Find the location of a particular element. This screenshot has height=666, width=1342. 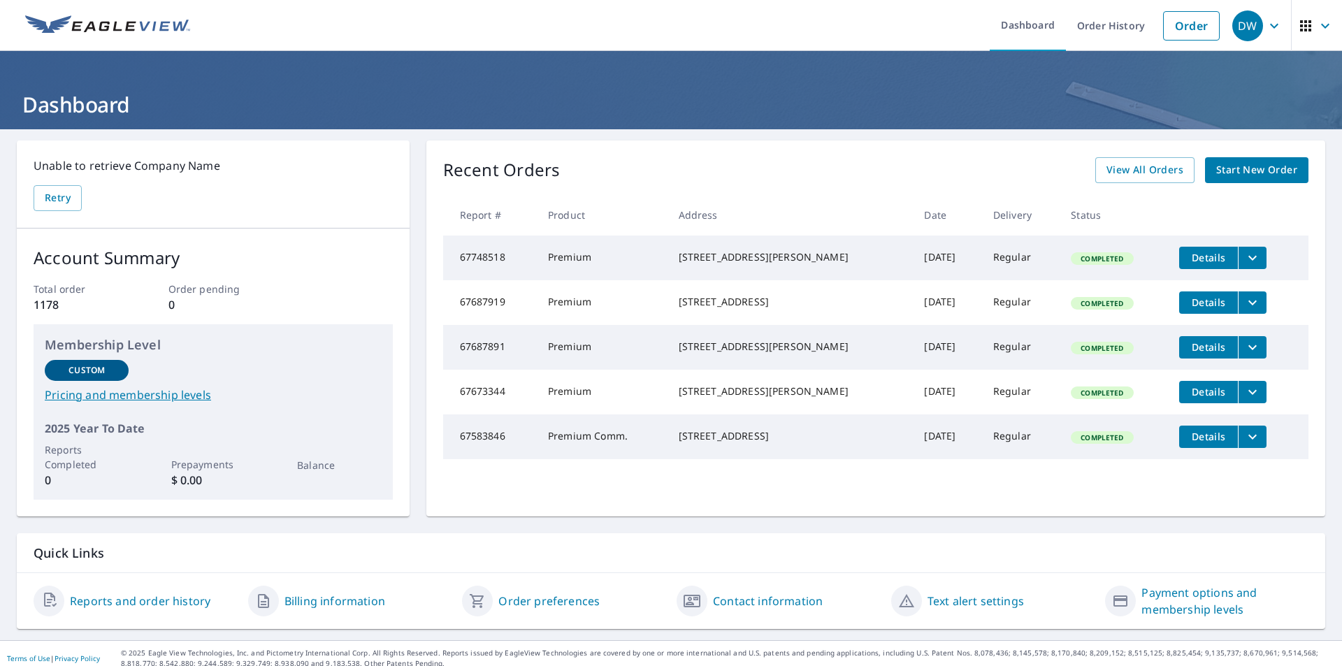

button: Retry is located at coordinates (57, 198).